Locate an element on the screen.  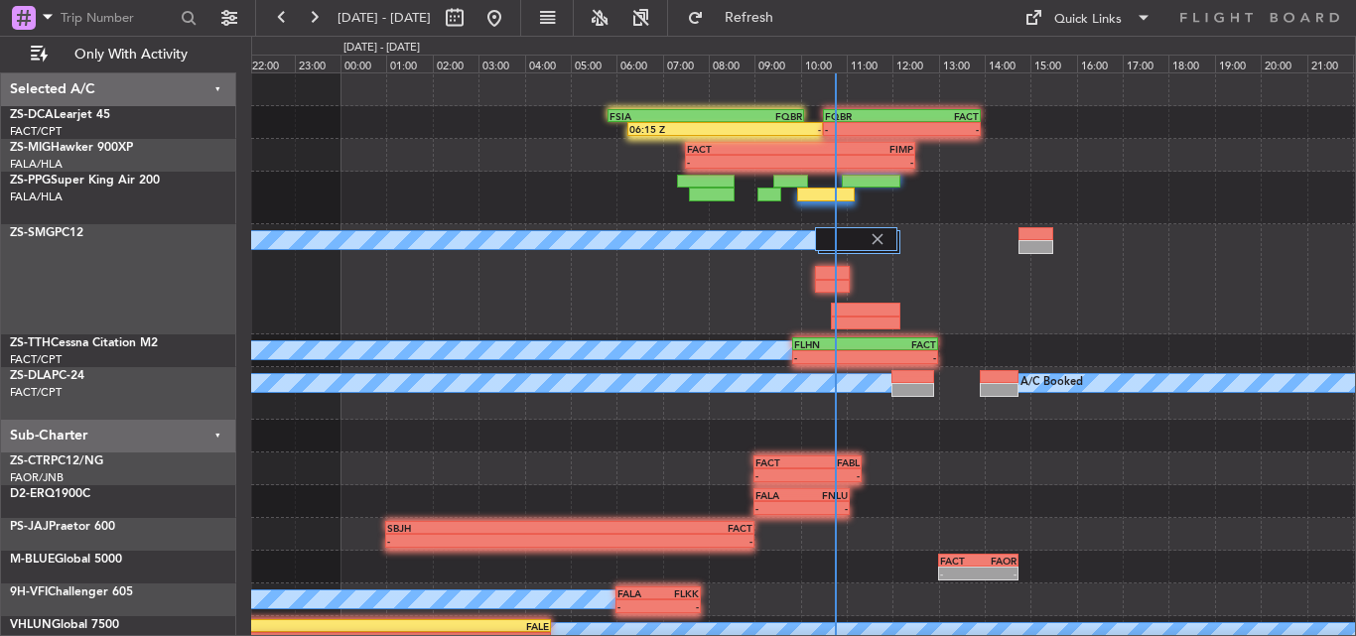
a: ZS-CTRPC12/NG is located at coordinates (57, 462).